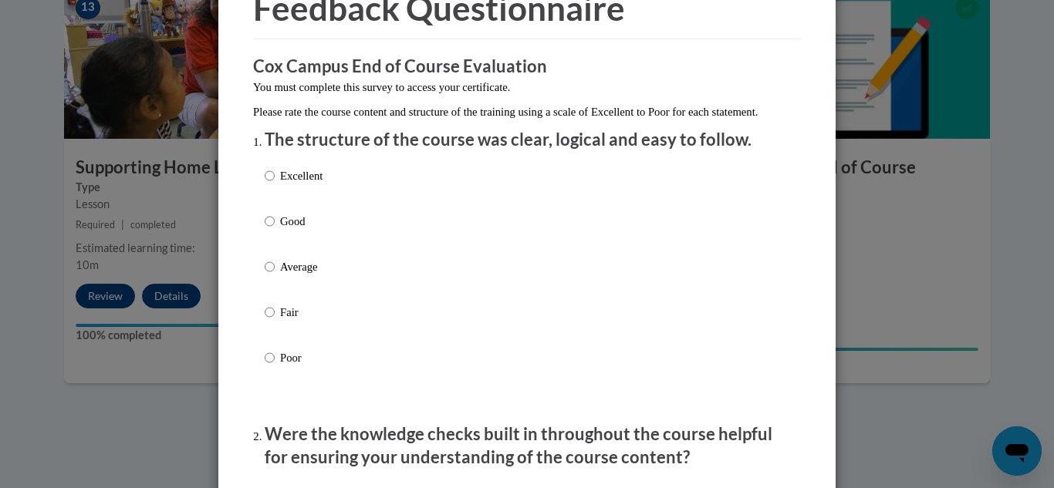 The image size is (1054, 488). Describe the element at coordinates (269, 267) in the screenshot. I see `input: Average` at that location.